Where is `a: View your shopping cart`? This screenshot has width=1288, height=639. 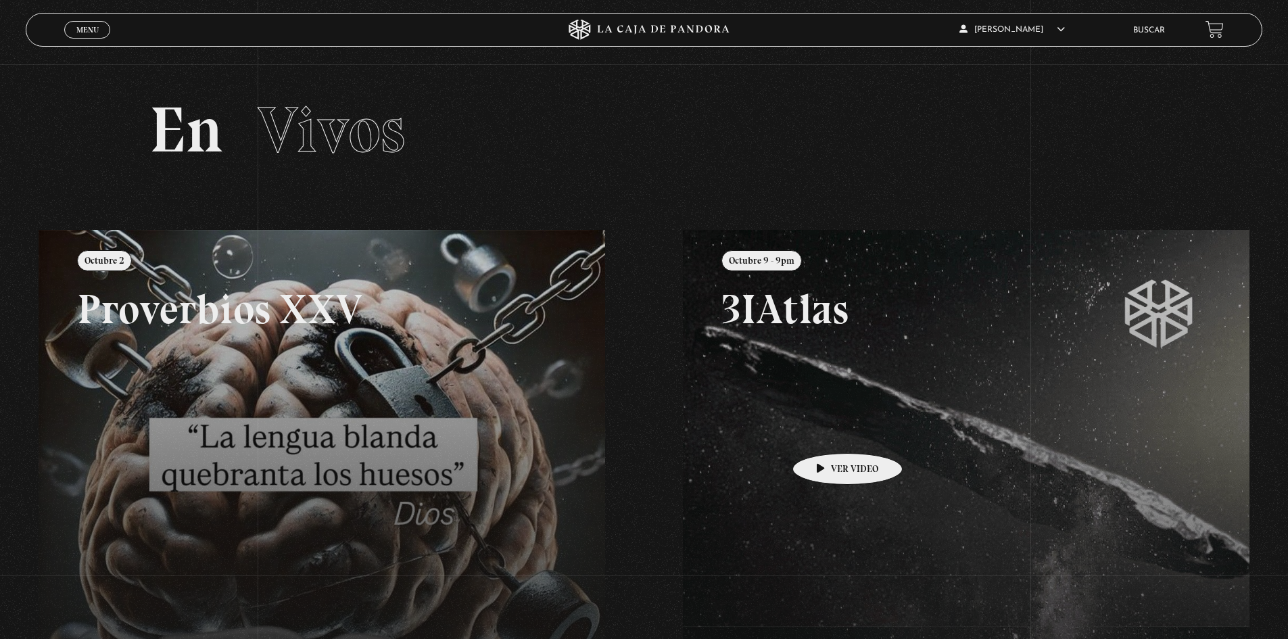 a: View your shopping cart is located at coordinates (1214, 29).